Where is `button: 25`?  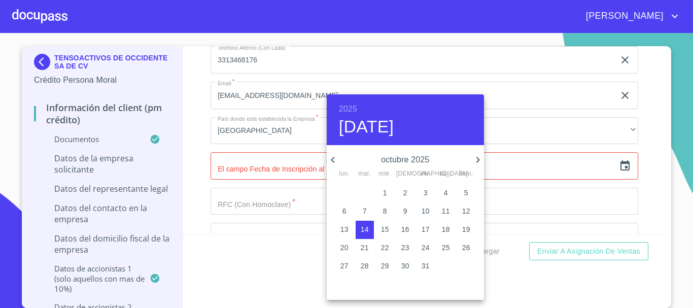 button: 25 is located at coordinates (446, 248).